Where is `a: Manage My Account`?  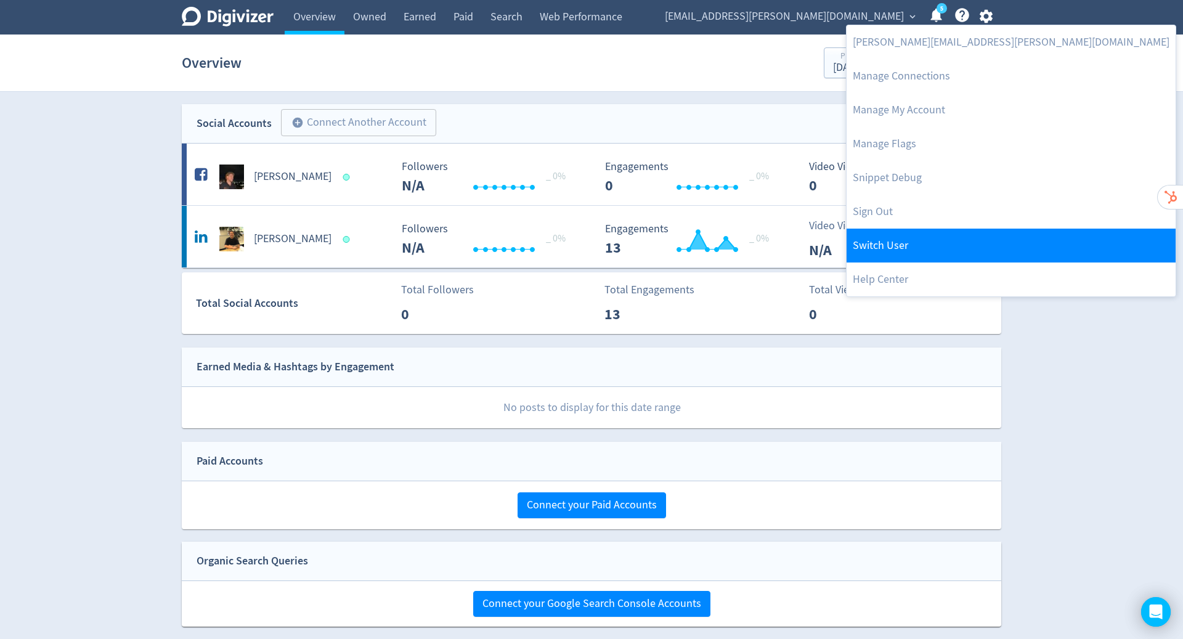 a: Manage My Account is located at coordinates (1011, 110).